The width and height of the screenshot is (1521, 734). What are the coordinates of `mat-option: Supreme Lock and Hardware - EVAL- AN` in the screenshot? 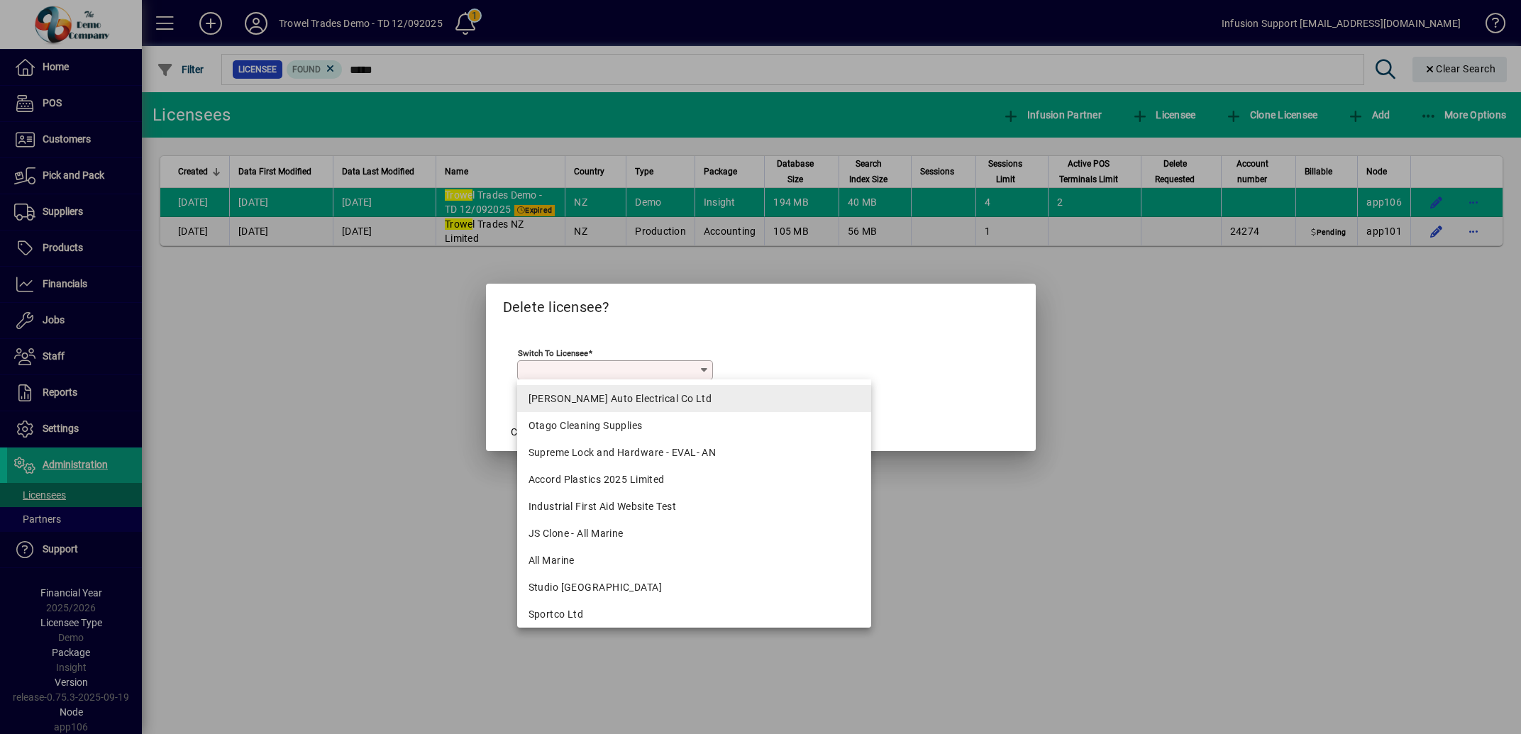 It's located at (694, 453).